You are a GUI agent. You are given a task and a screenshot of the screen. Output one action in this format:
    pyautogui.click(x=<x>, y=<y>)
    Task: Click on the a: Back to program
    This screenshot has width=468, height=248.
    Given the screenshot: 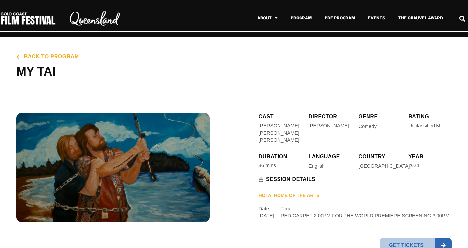 What is the action you would take?
    pyautogui.click(x=48, y=57)
    